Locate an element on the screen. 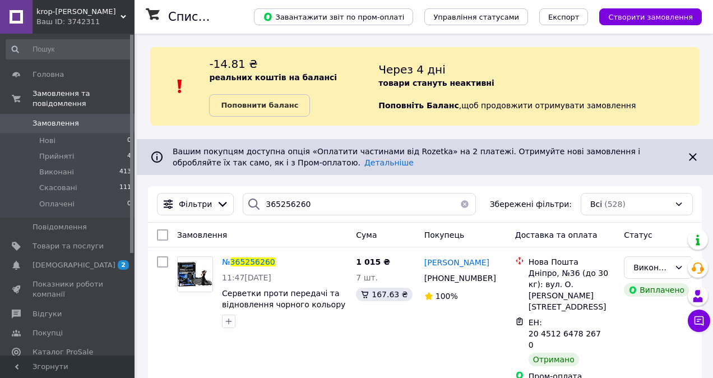 The width and height of the screenshot is (713, 378). span: 1 015 ₴ is located at coordinates (373, 262).